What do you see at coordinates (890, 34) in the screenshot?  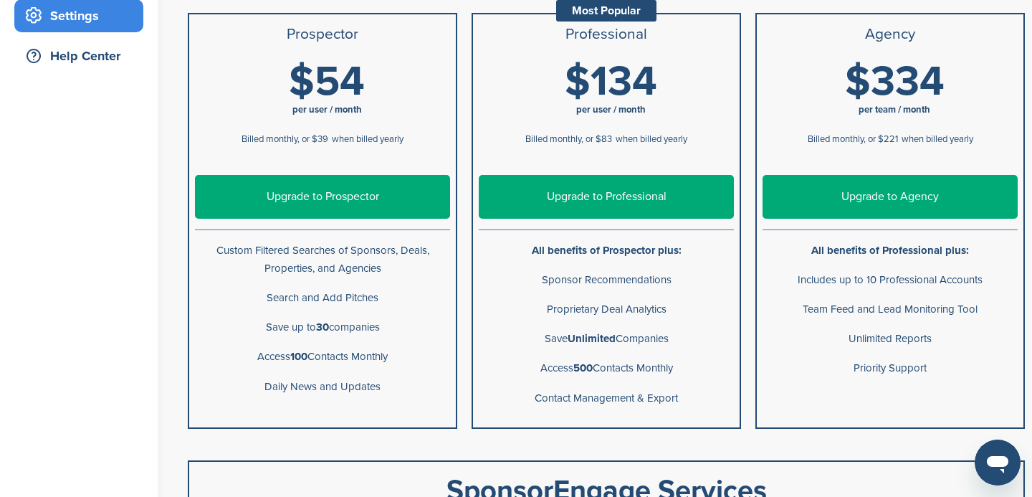 I see `h3: Agency` at bounding box center [890, 34].